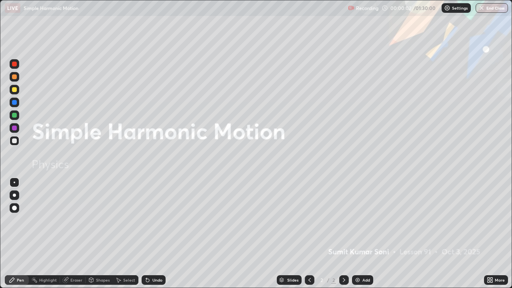  What do you see at coordinates (352, 8) in the screenshot?
I see `img: recording.375f2c34.svg` at bounding box center [352, 8].